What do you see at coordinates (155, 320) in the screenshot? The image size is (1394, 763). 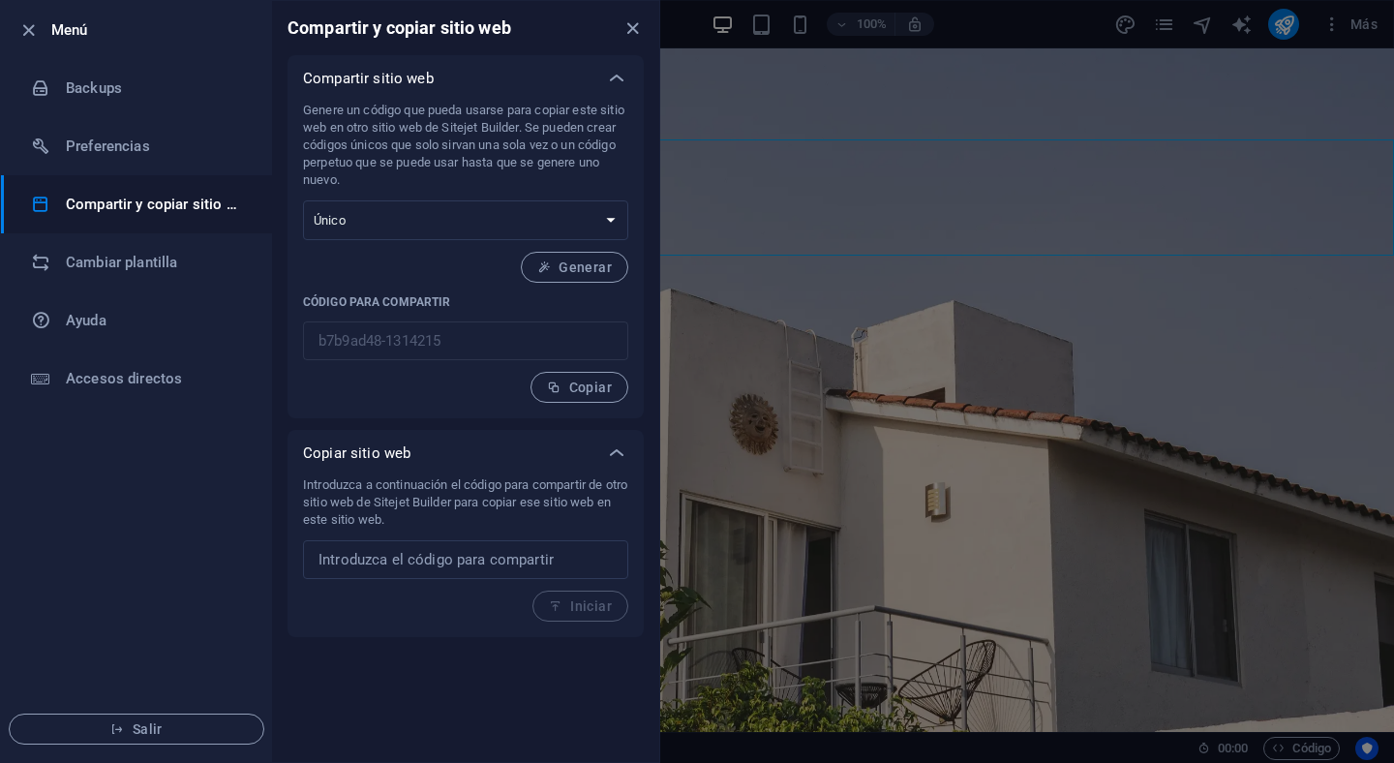 I see `h6: Ayuda` at bounding box center [155, 320].